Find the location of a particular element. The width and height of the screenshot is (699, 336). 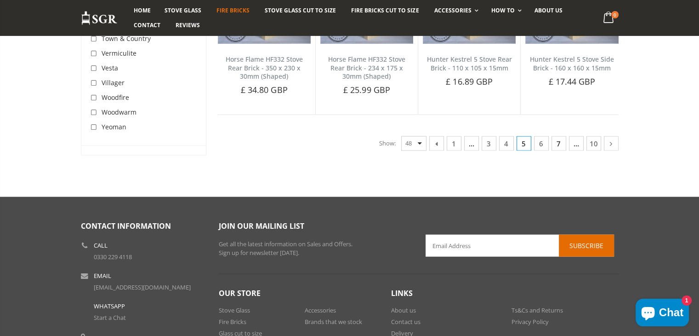

span: Accessories is located at coordinates (452, 10).